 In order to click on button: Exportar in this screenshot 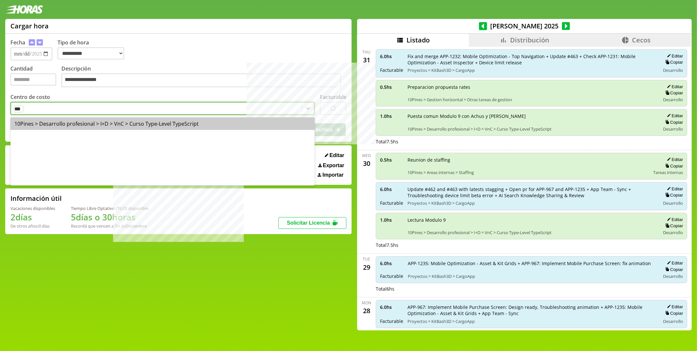, I will do `click(332, 166)`.